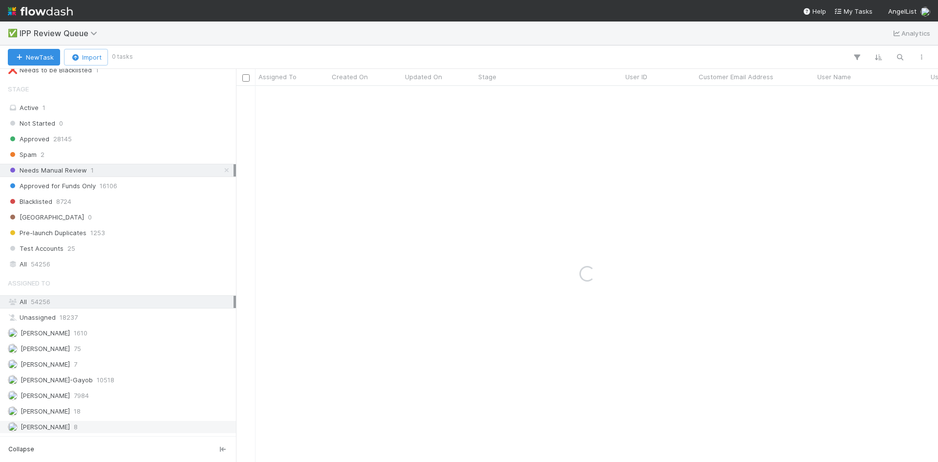  What do you see at coordinates (86, 57) in the screenshot?
I see `button: Import` at bounding box center [86, 57].